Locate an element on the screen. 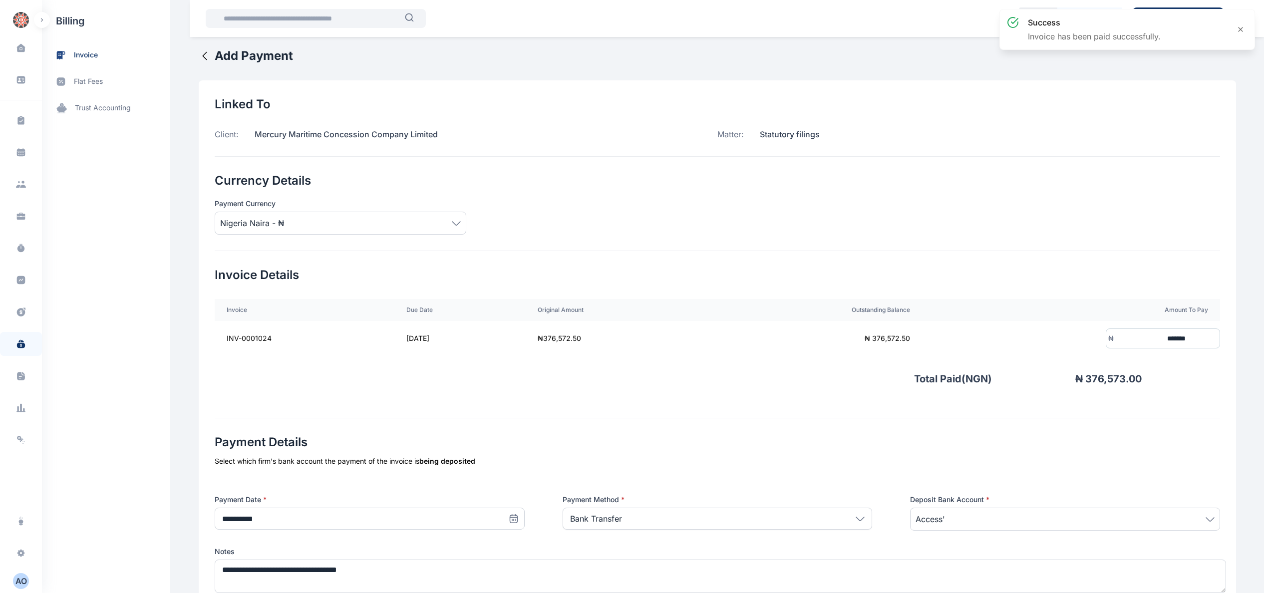 The width and height of the screenshot is (1264, 593). p: Matter: is located at coordinates (730, 134).